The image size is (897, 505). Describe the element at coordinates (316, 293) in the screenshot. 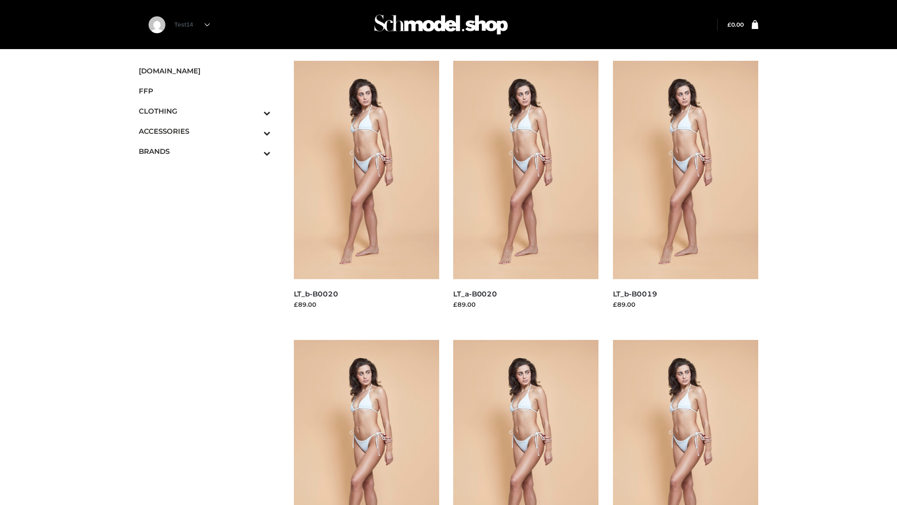

I see `a: LT_b-B0020` at that location.